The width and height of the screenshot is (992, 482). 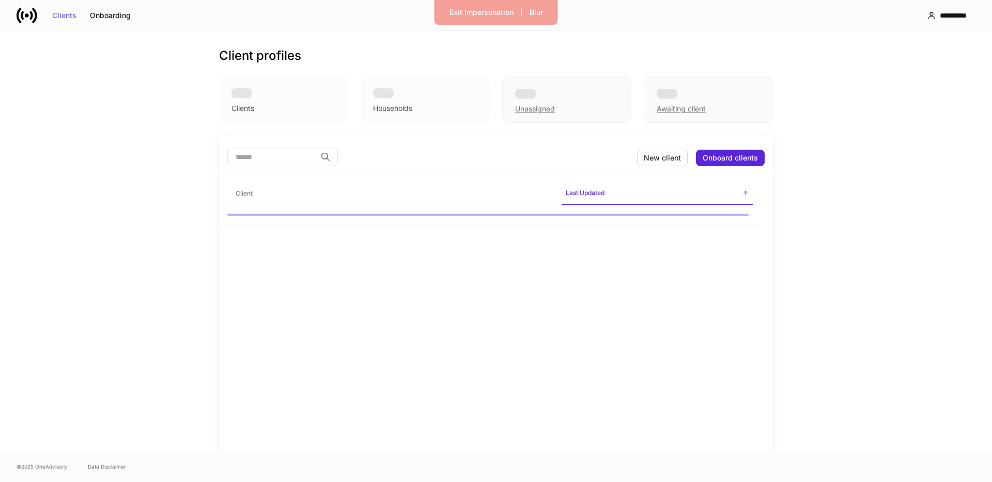 I want to click on span: © 2025 OneAdvisory, so click(x=42, y=467).